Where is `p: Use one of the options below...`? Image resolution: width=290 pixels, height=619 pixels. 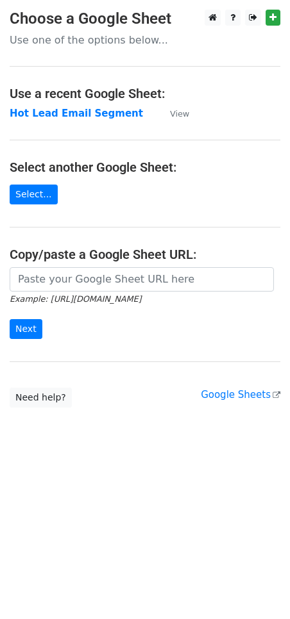
p: Use one of the options below... is located at coordinates (145, 40).